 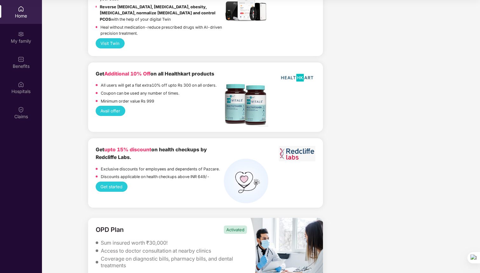 What do you see at coordinates (21, 9) in the screenshot?
I see `img: svg+xml;base64,PHN2ZyBpZD0iSG9tZSIgeG1sbnM9Imh0dHA6Ly93d3cudzMub3JnLzIwMDAvc3ZnIiB3aWR0aD0iMjAiIG...` at bounding box center [21, 9].